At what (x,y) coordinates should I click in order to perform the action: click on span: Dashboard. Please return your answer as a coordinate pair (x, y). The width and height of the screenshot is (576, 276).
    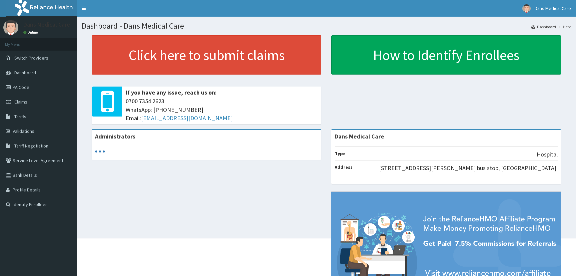
    Looking at the image, I should click on (25, 73).